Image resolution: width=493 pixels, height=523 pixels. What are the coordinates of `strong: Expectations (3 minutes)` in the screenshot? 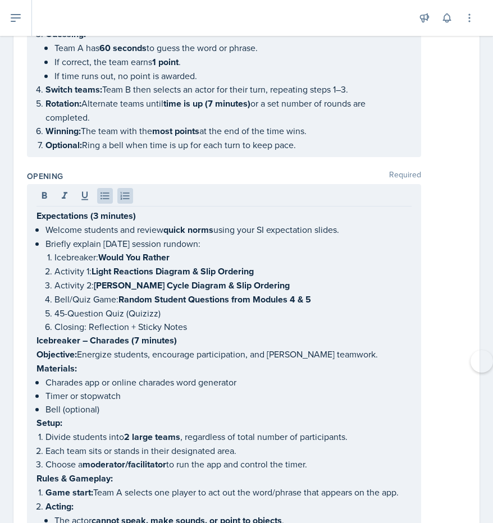 It's located at (86, 215).